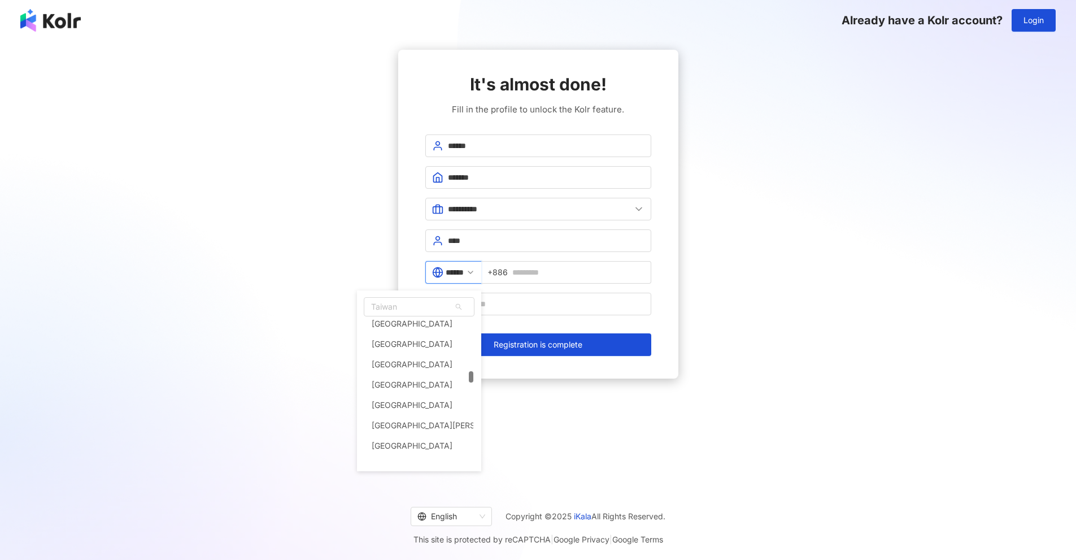  I want to click on div: Vatican City, so click(419, 446).